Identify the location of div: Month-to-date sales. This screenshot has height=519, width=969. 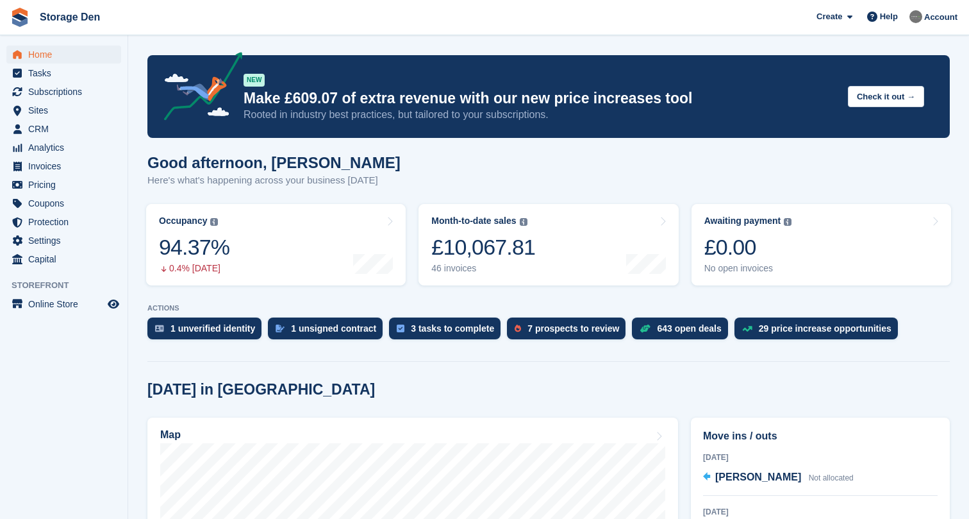
(474, 220).